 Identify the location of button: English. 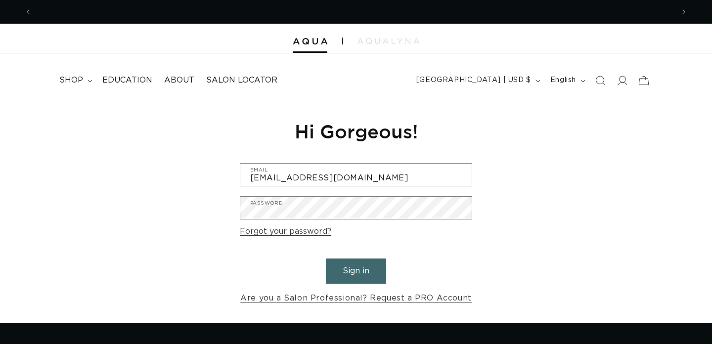
(567, 81).